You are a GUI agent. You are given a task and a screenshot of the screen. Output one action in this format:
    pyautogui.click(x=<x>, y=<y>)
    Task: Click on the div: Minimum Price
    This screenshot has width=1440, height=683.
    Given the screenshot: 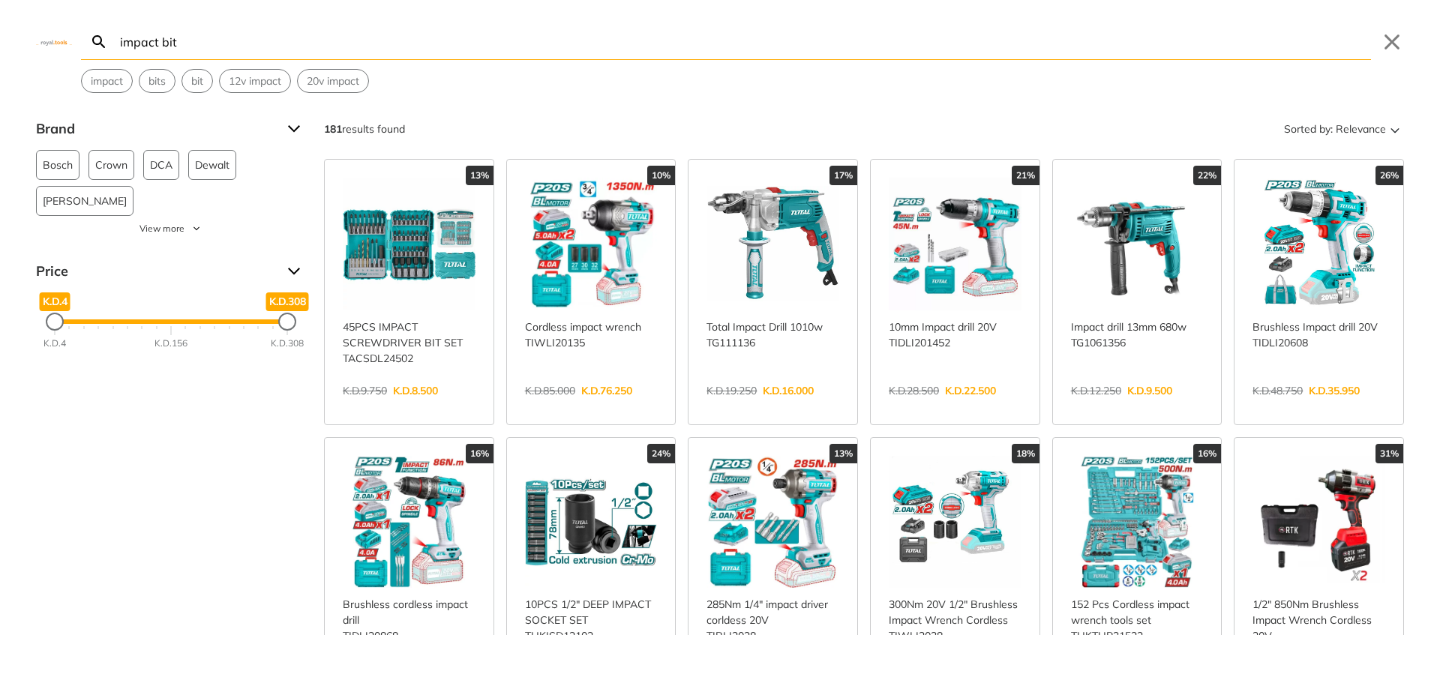 What is the action you would take?
    pyautogui.click(x=55, y=322)
    